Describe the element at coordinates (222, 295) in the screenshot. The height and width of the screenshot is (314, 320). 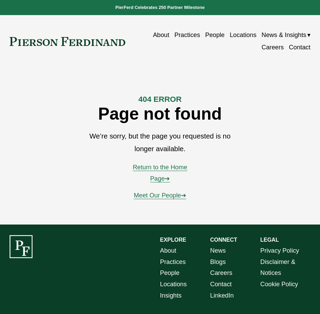
I see `a: LinkedIn` at that location.